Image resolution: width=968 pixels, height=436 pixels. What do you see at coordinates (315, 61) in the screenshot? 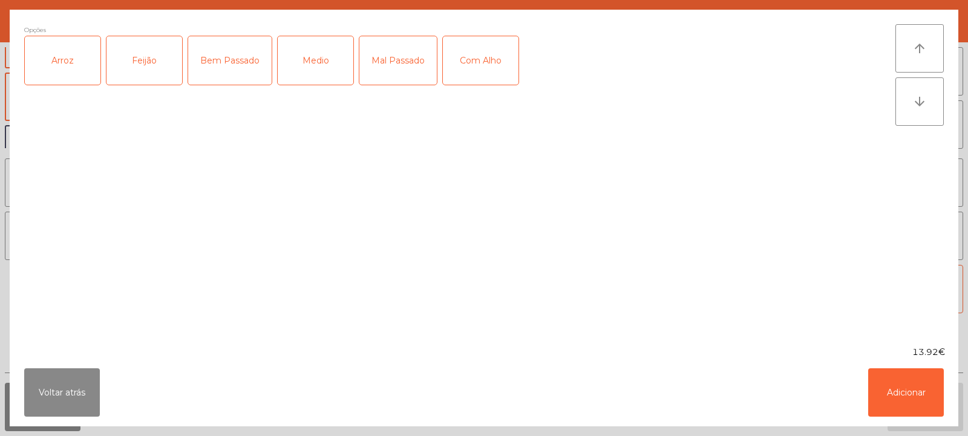
I see `div: Medio` at bounding box center [315, 61].